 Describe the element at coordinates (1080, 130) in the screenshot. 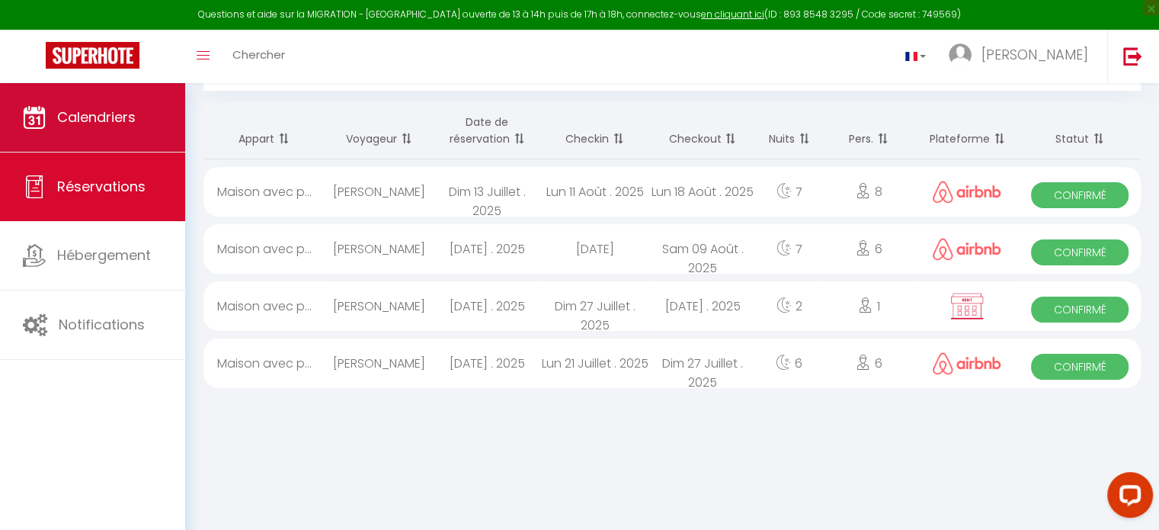

I see `th: Sort by status` at that location.